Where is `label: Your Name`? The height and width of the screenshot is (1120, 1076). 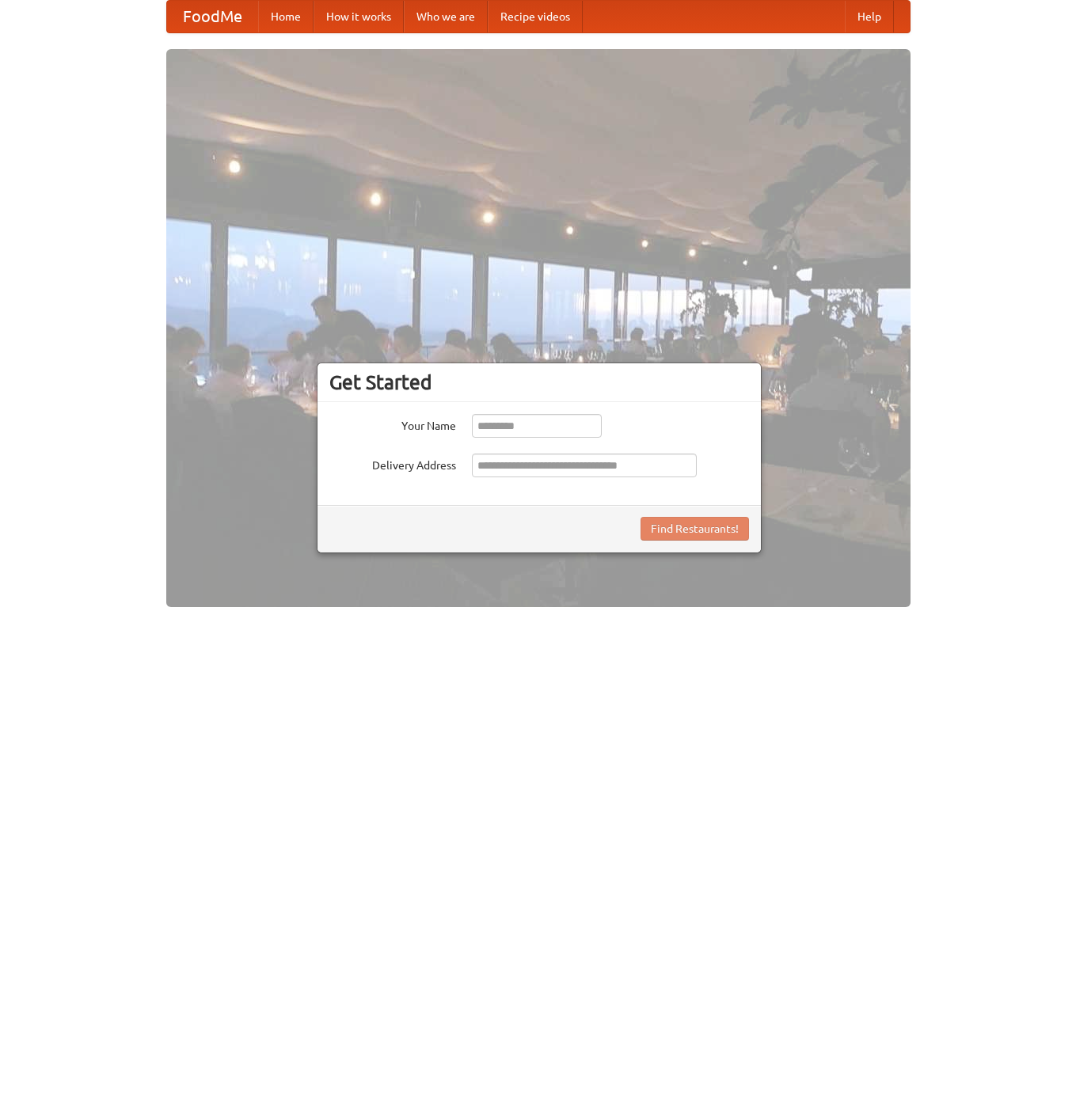
label: Your Name is located at coordinates (393, 423).